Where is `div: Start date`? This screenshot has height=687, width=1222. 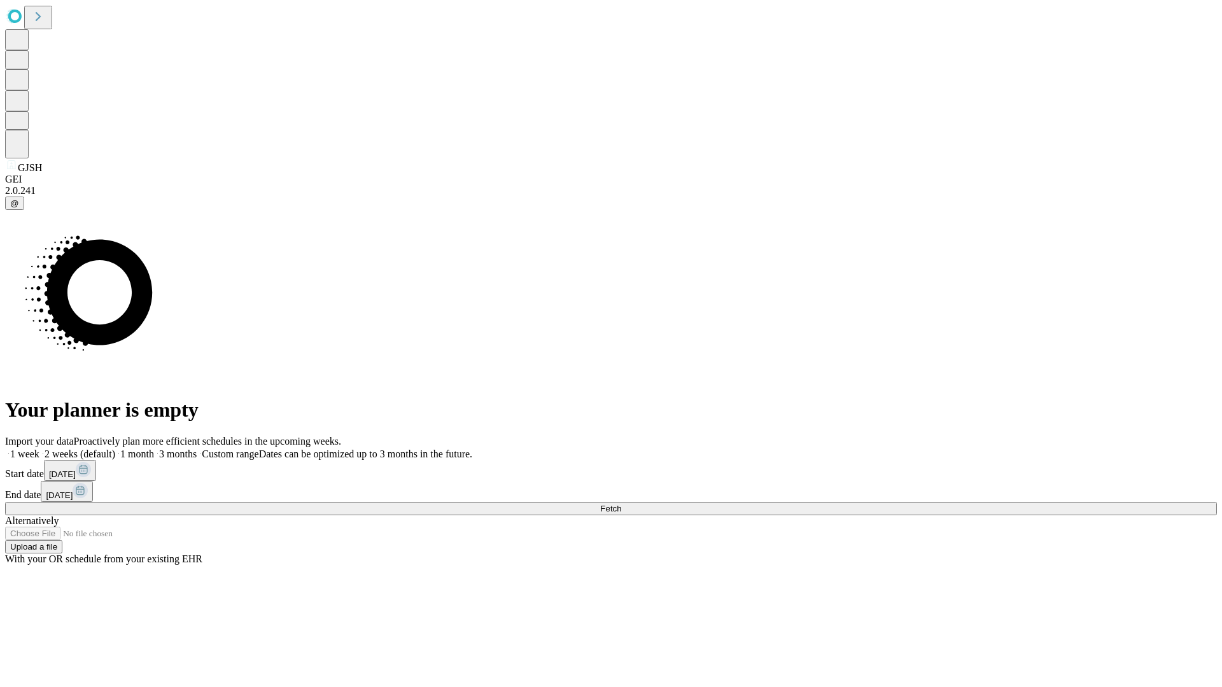
div: Start date is located at coordinates (611, 470).